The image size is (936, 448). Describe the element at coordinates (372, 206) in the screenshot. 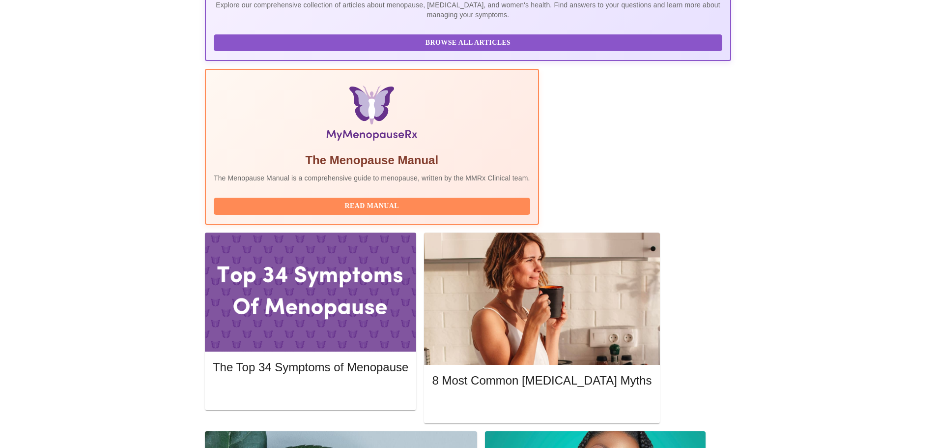

I see `button: Read Manual` at that location.